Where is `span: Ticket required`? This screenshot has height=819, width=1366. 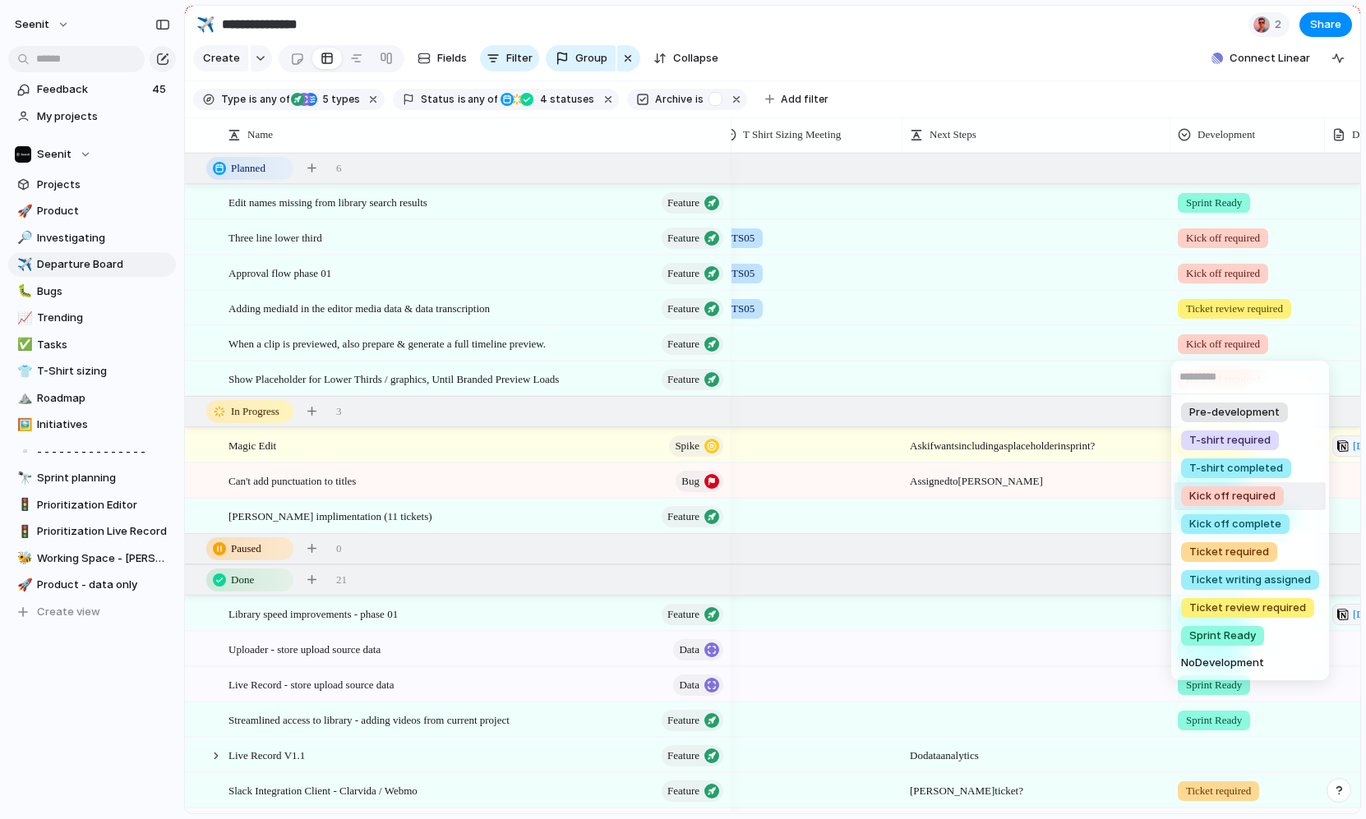 span: Ticket required is located at coordinates (1229, 552).